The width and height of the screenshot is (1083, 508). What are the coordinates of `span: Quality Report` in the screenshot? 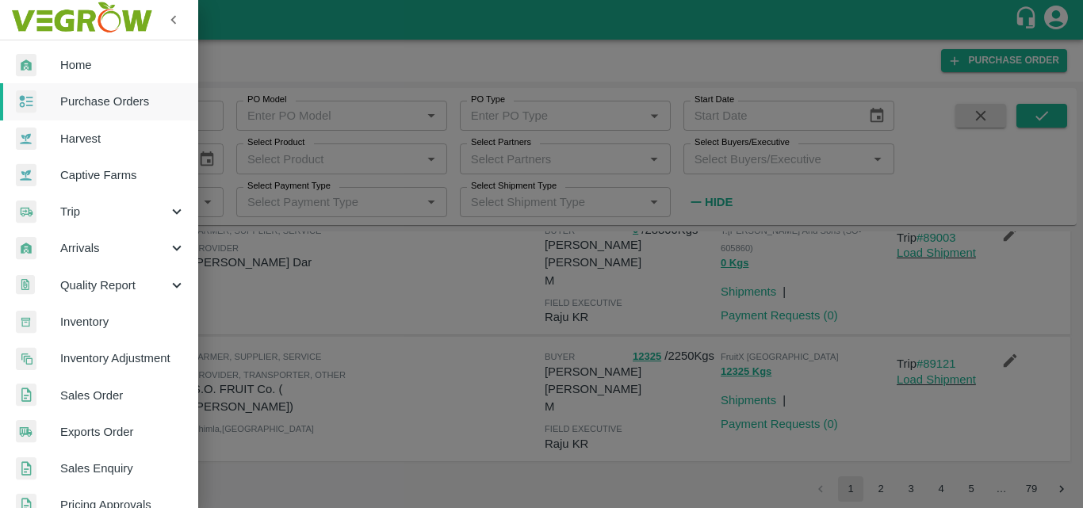 It's located at (114, 285).